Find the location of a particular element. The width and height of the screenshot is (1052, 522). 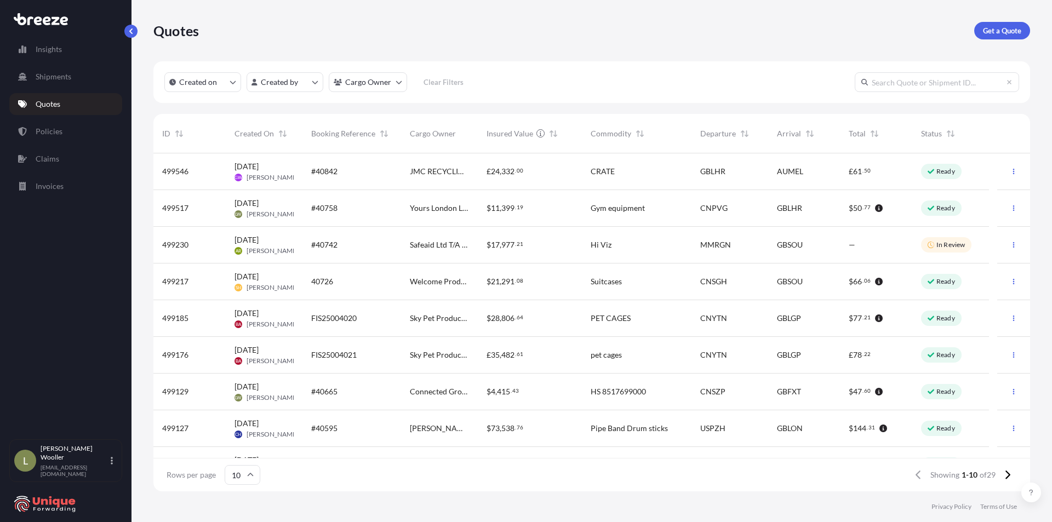

p: Terms of Use is located at coordinates (998, 507).